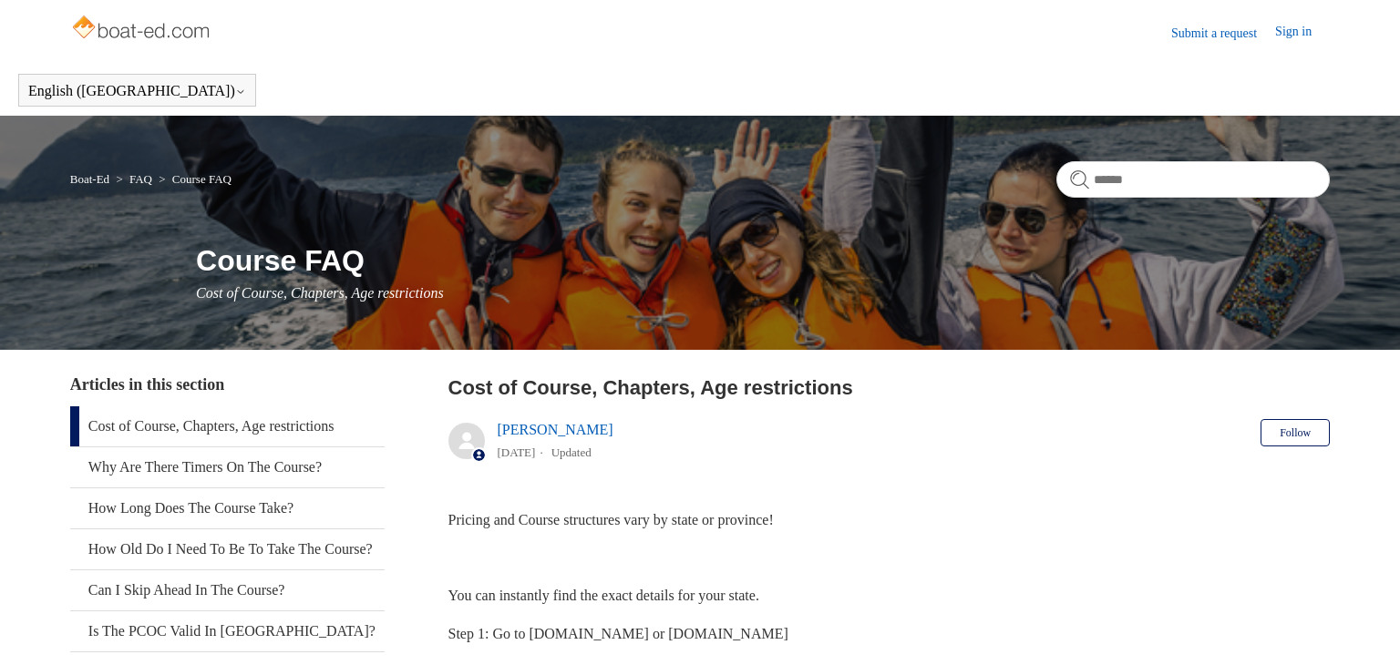 The height and width of the screenshot is (665, 1400). Describe the element at coordinates (91, 179) in the screenshot. I see `li: Boat-Ed` at that location.